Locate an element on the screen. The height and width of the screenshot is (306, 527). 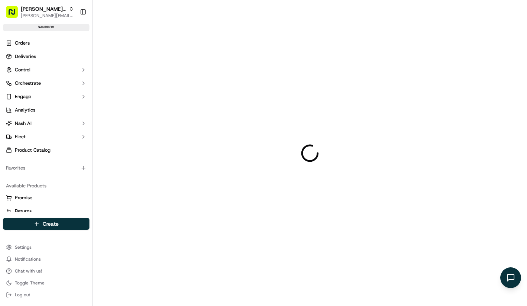
button: Control is located at coordinates (46, 70).